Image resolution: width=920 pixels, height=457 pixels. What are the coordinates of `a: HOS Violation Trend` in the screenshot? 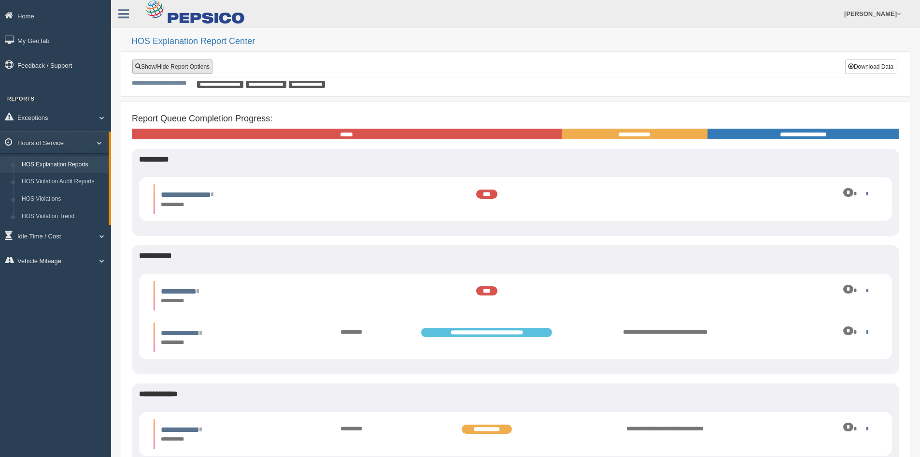 It's located at (63, 216).